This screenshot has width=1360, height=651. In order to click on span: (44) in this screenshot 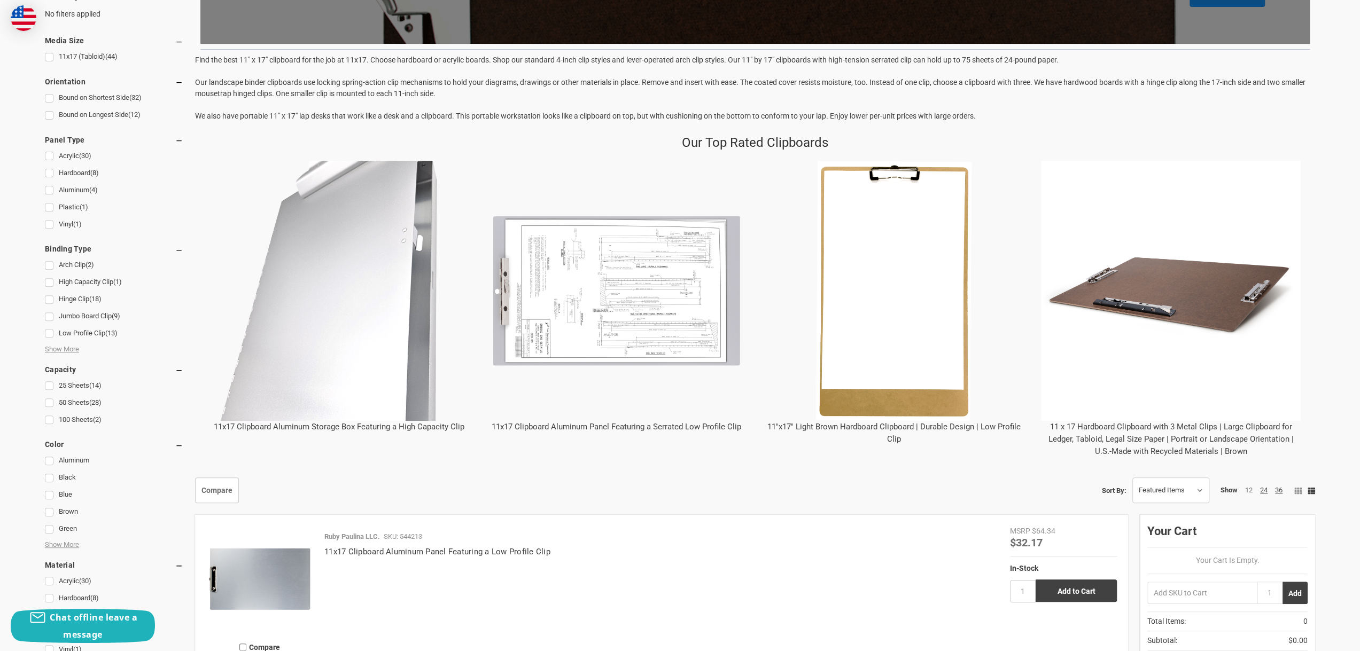, I will do `click(111, 56)`.